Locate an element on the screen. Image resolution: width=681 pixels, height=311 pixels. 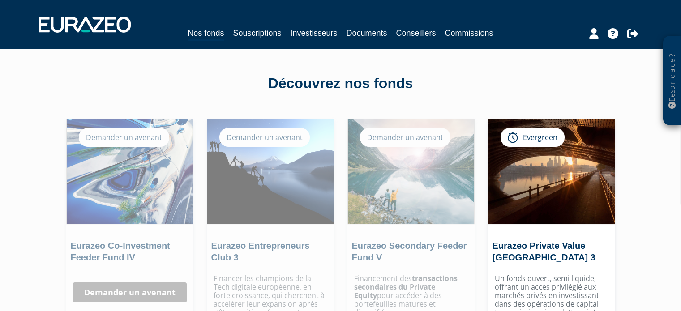
img: Eurazeo Co-Investment Feeder Fund IV is located at coordinates (130, 171).